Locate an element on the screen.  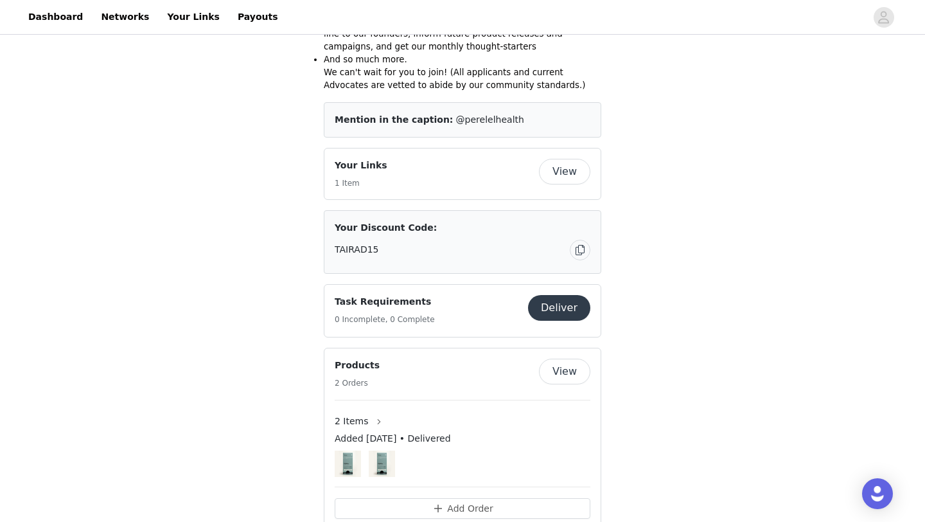
a: Your Links is located at coordinates (193, 17).